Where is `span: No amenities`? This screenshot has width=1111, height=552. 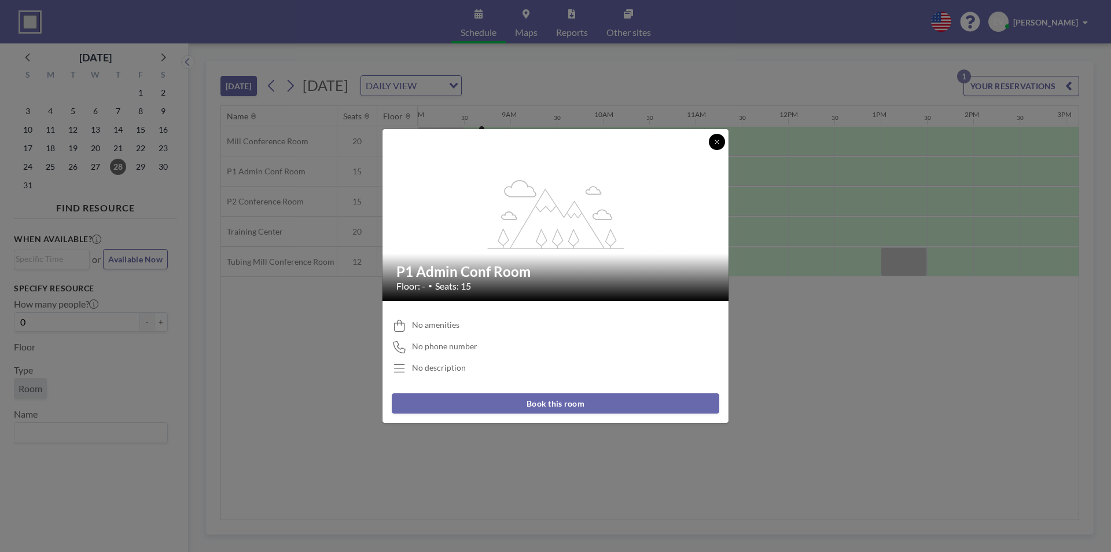 span: No amenities is located at coordinates (436, 325).